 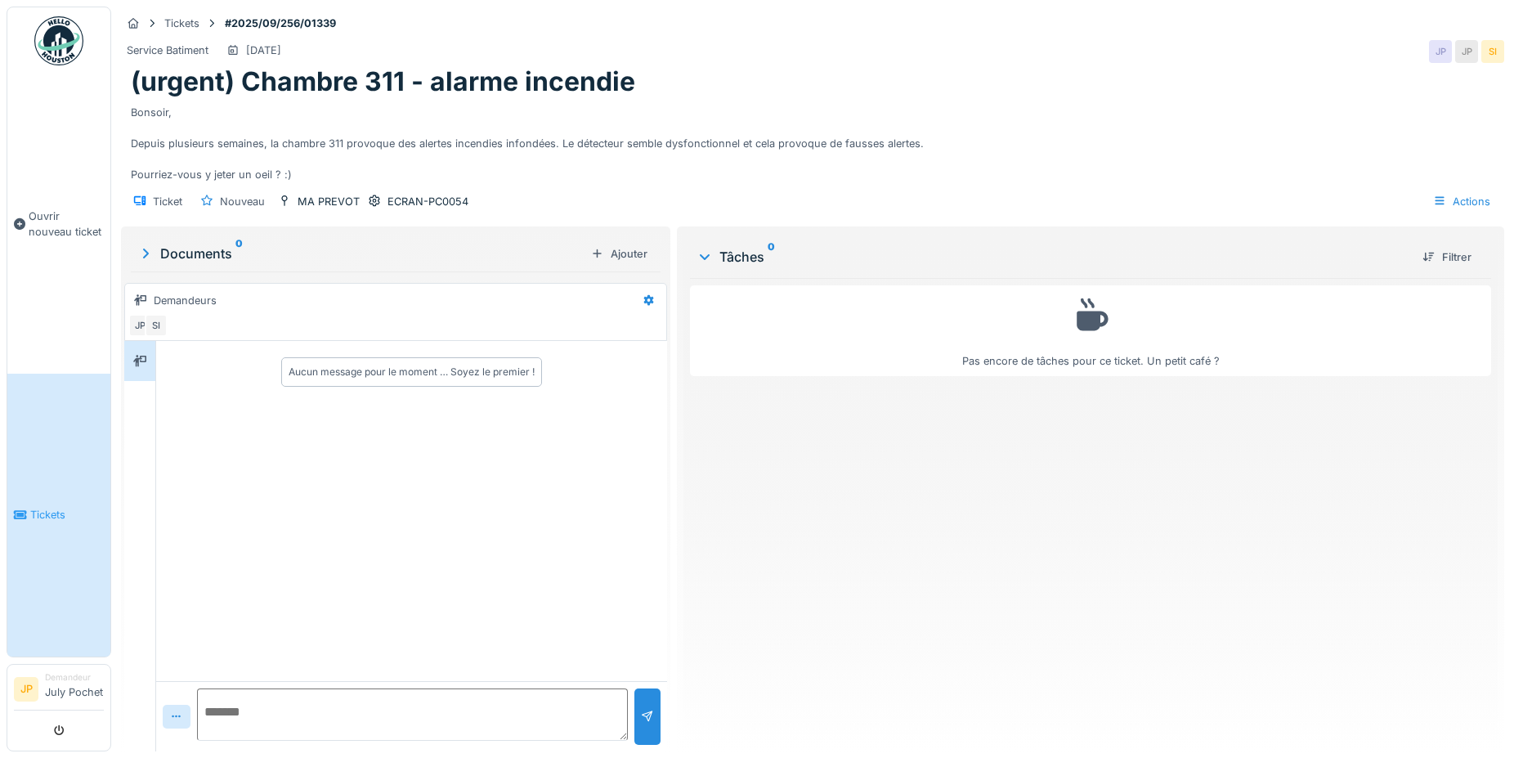 I want to click on div: Pas encore de tâches pour ce ticket. Un petit café ?, so click(x=1091, y=330).